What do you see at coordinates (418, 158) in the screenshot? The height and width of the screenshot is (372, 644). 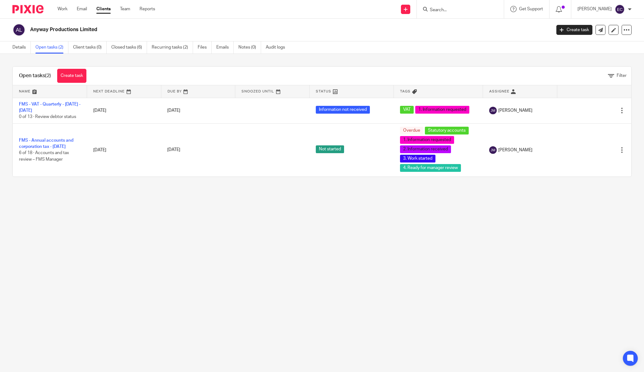 I see `span: 3. Work started` at bounding box center [418, 158].